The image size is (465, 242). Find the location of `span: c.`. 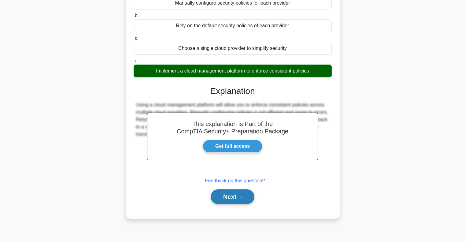

span: c. is located at coordinates (137, 38).